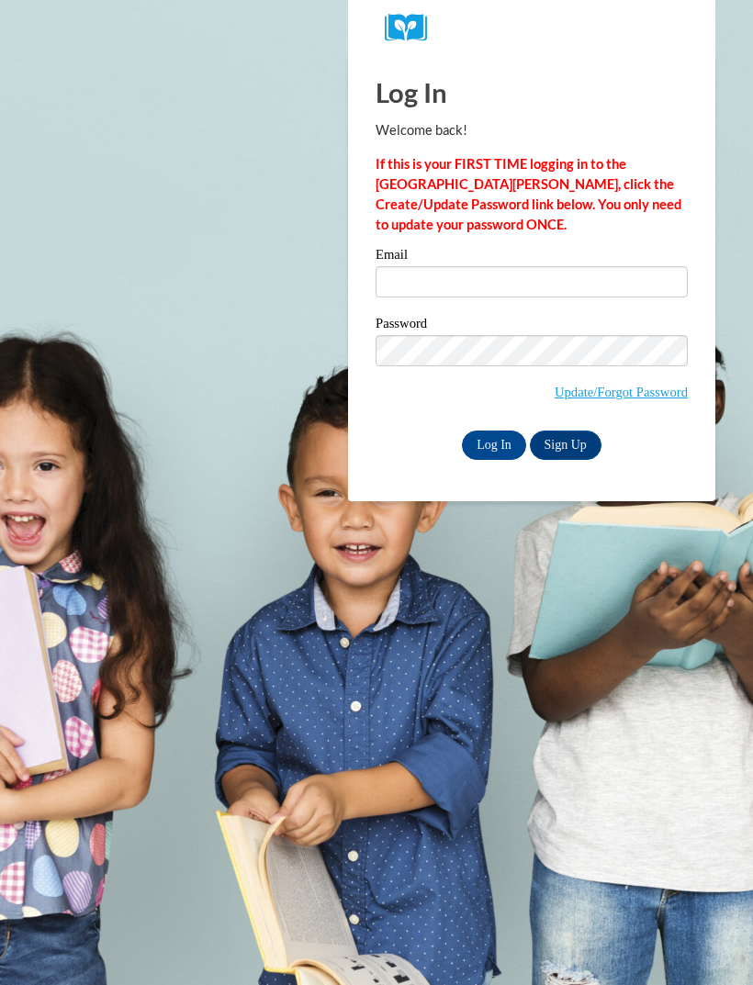  What do you see at coordinates (494, 445) in the screenshot?
I see `input: Log In` at bounding box center [494, 445].